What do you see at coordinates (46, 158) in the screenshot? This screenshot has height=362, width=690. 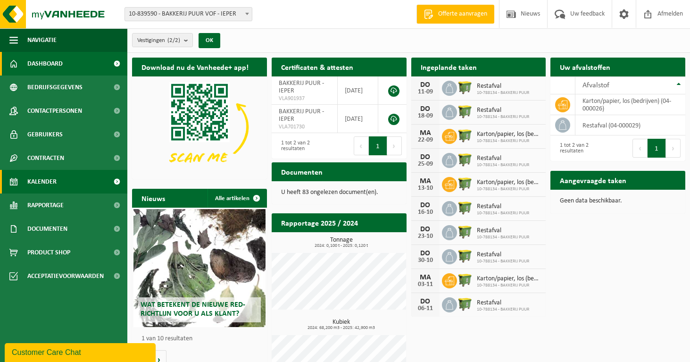 I see `span: Contracten` at bounding box center [46, 158].